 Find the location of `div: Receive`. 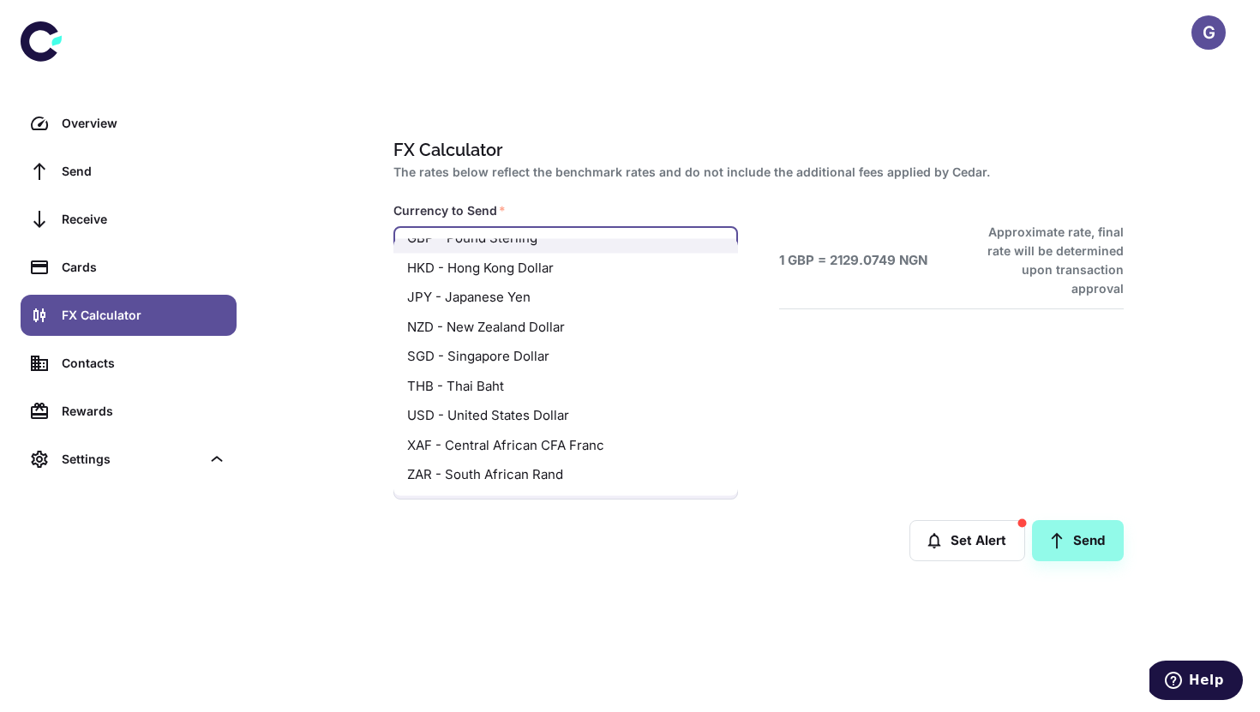

div: Receive is located at coordinates (144, 219).